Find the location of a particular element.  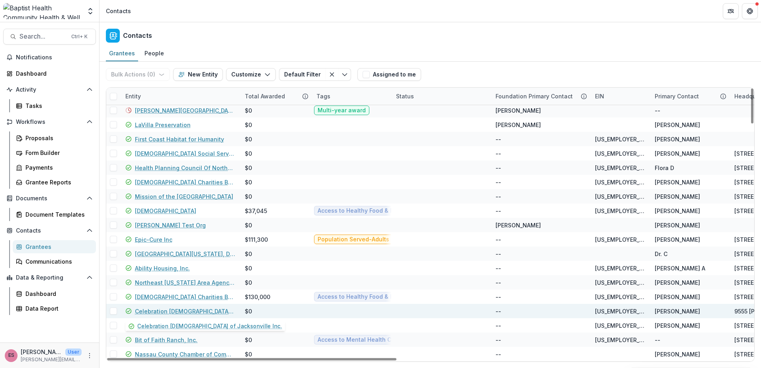

div: Entity is located at coordinates (133, 96).